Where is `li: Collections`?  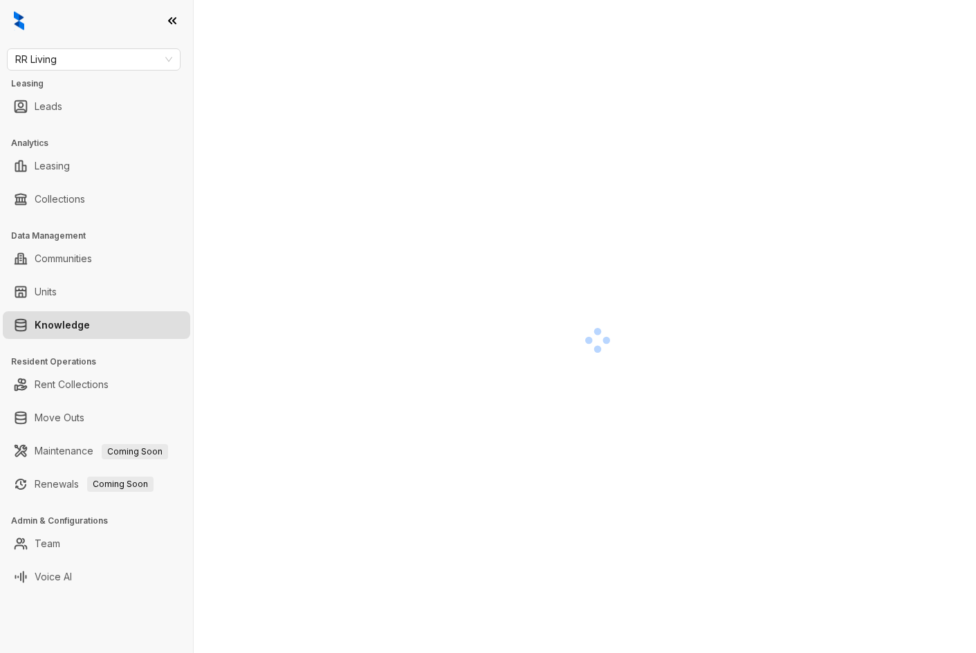
li: Collections is located at coordinates (96, 199).